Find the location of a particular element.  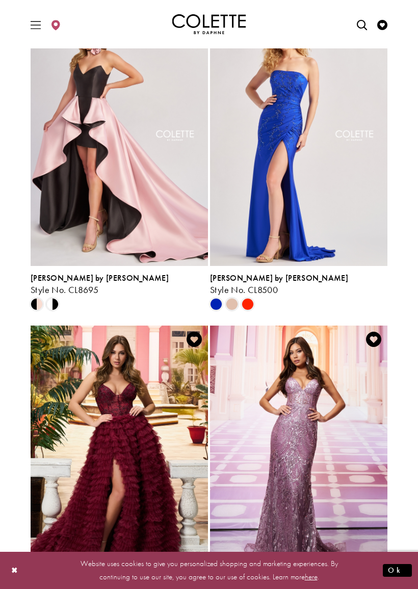

p: Website uses cookies to give you personalized shopping and marketing experiences. By continuing t... is located at coordinates (209, 570).